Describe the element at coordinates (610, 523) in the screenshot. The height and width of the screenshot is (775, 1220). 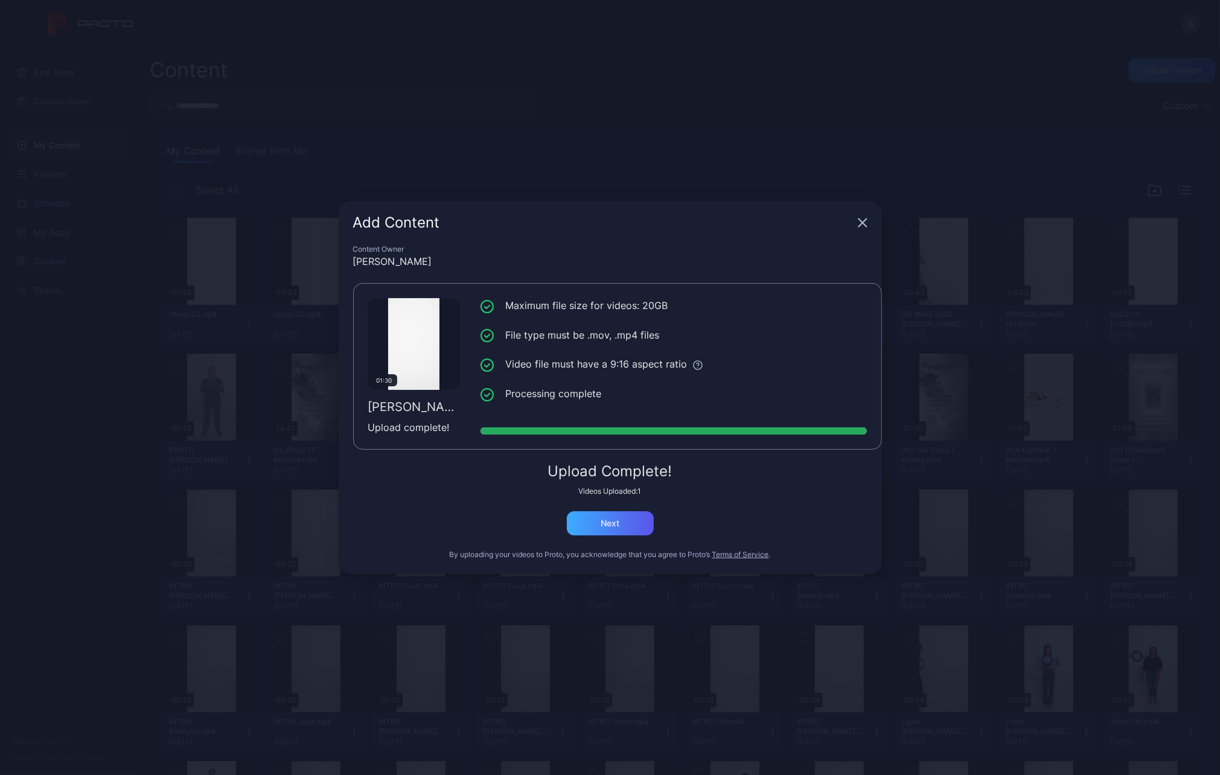
I see `div: Next` at that location.